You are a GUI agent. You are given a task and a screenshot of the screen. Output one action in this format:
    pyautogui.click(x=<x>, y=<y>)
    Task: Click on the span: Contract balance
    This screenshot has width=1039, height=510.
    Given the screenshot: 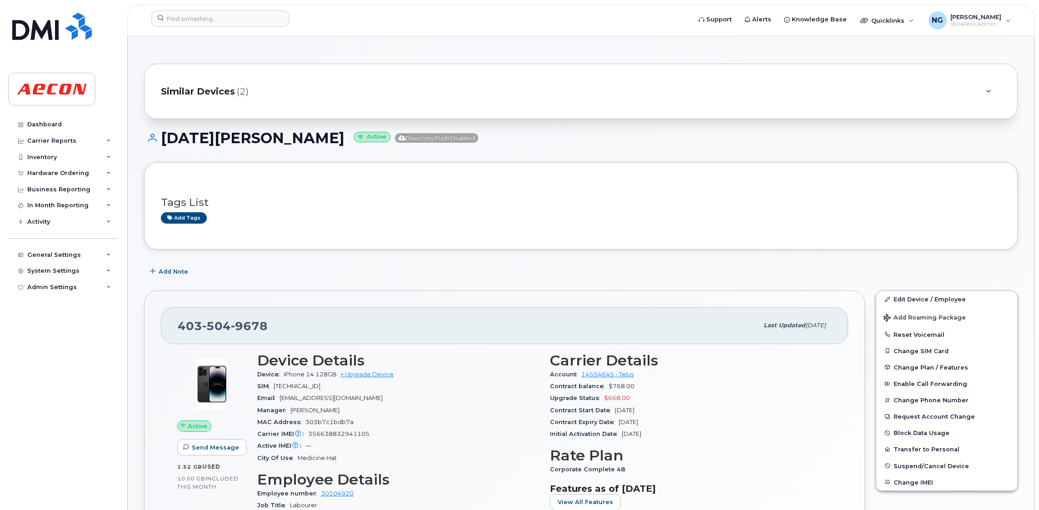 What is the action you would take?
    pyautogui.click(x=579, y=386)
    